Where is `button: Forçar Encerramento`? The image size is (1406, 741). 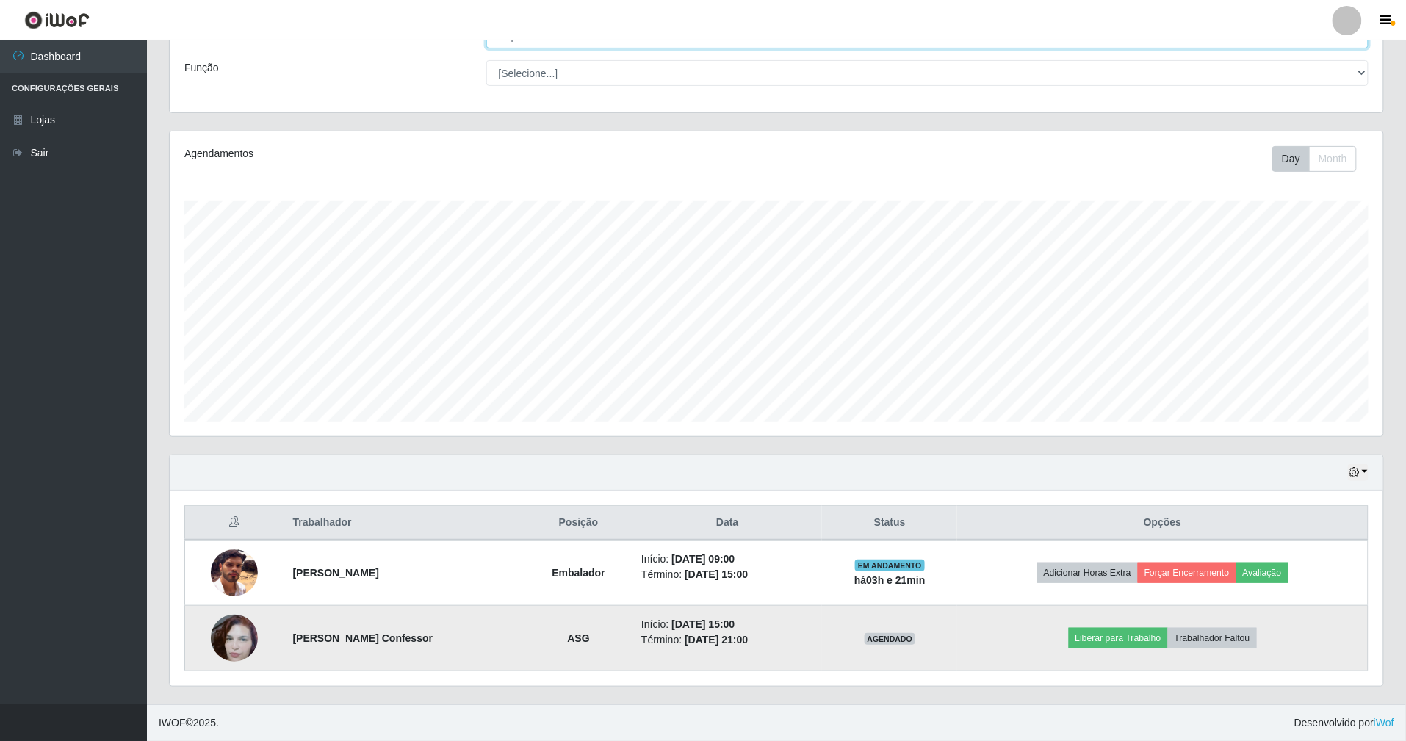
button: Forçar Encerramento is located at coordinates (1187, 573).